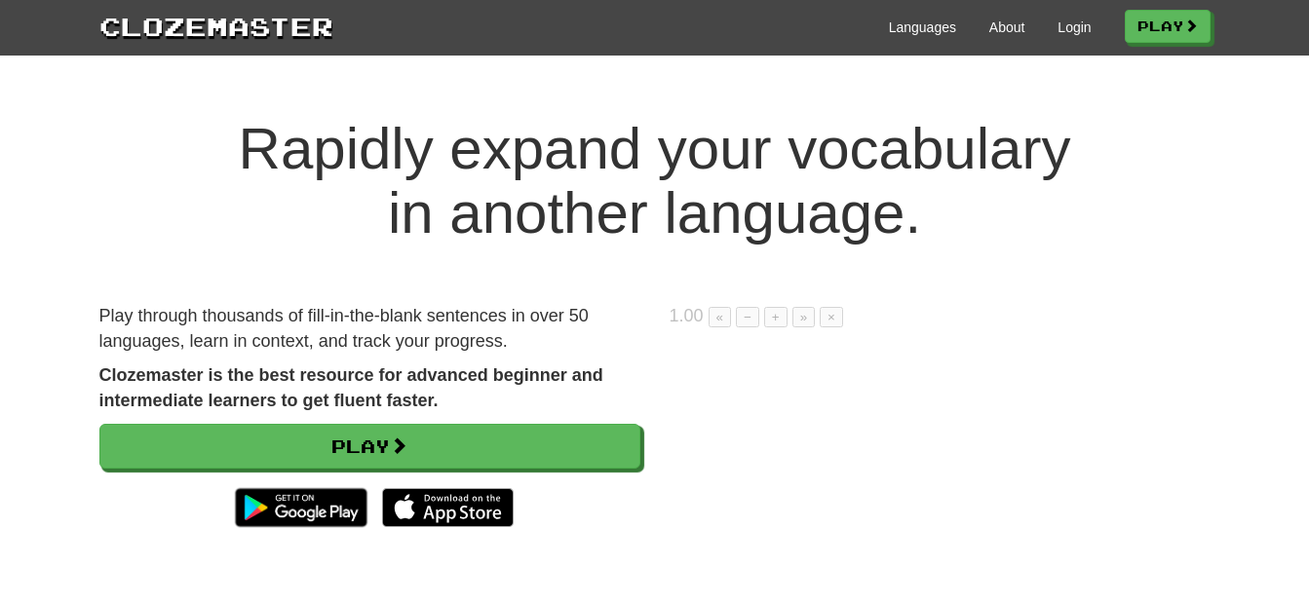 The image size is (1309, 604). Describe the element at coordinates (1007, 27) in the screenshot. I see `a: About` at that location.